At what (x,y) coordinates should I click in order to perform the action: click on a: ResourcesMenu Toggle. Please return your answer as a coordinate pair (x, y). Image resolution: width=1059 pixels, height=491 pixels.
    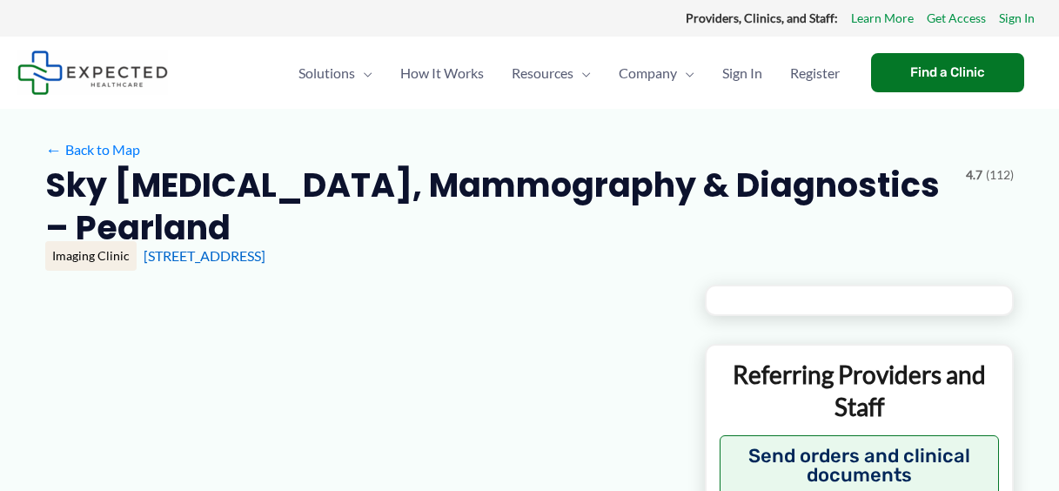
    Looking at the image, I should click on (551, 73).